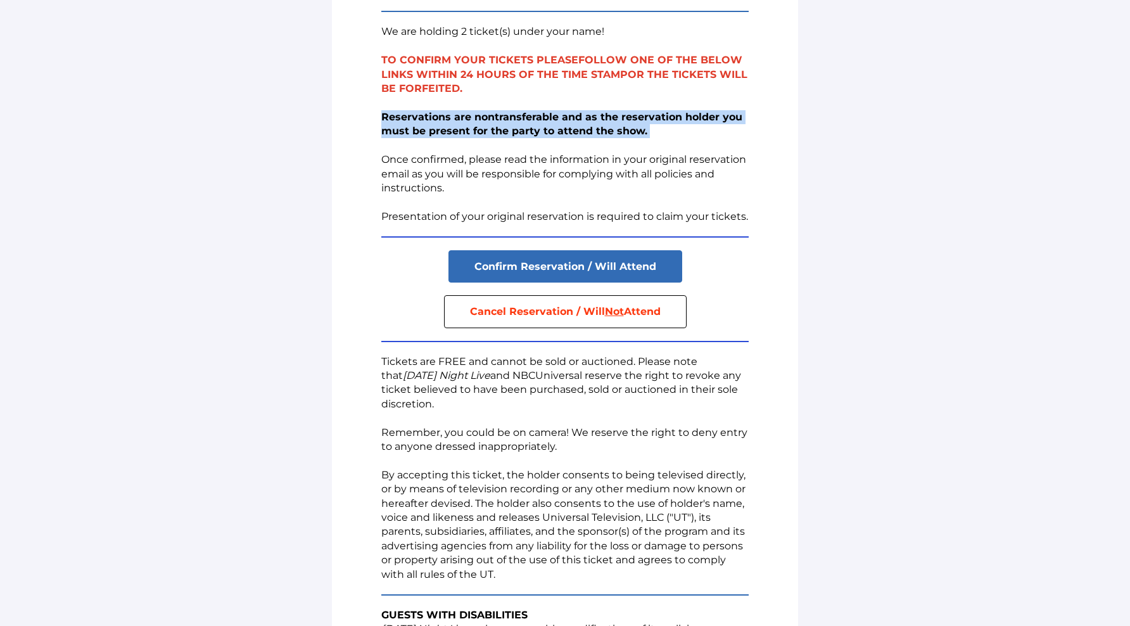 This screenshot has height=626, width=1130. What do you see at coordinates (565, 266) in the screenshot?
I see `a: Confirm Reservation / Will Attend` at bounding box center [565, 266].